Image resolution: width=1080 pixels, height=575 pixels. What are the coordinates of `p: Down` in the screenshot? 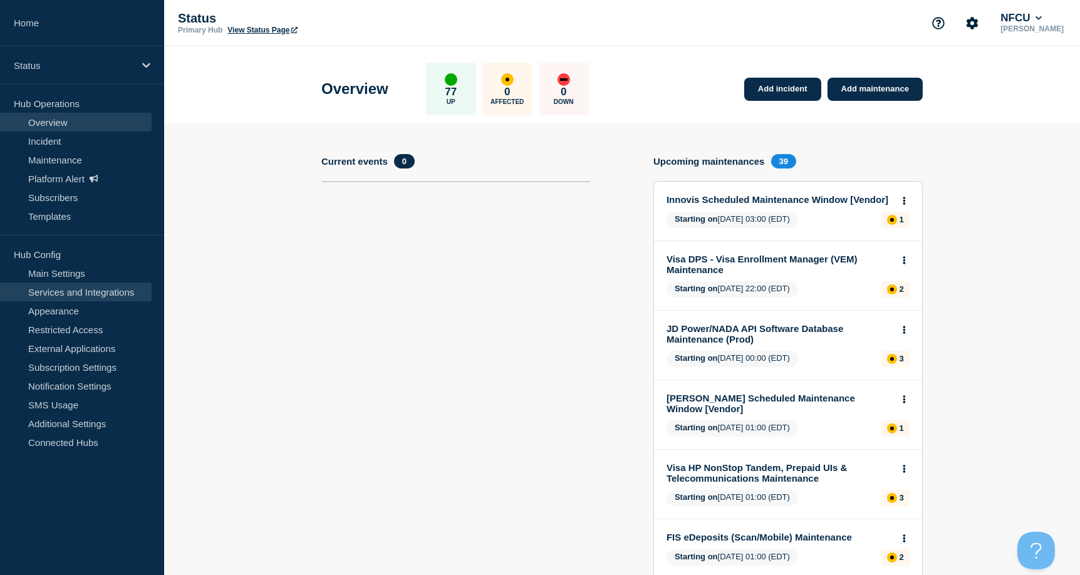 It's located at (564, 101).